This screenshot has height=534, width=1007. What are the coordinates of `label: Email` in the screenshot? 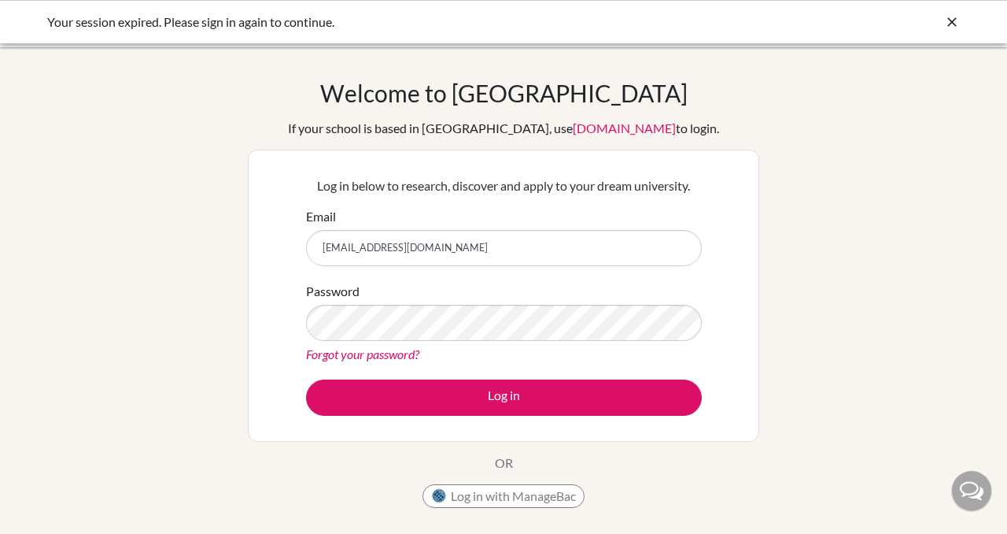 It's located at (321, 216).